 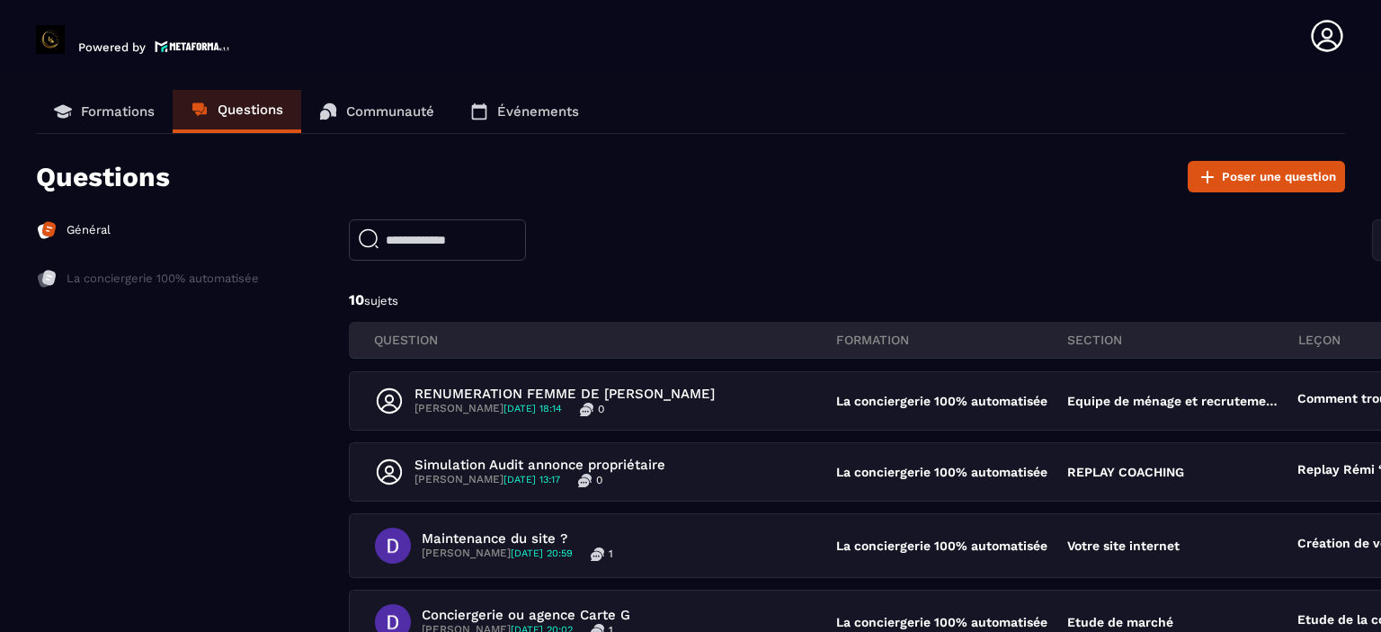 I want to click on a: Communauté, so click(x=377, y=111).